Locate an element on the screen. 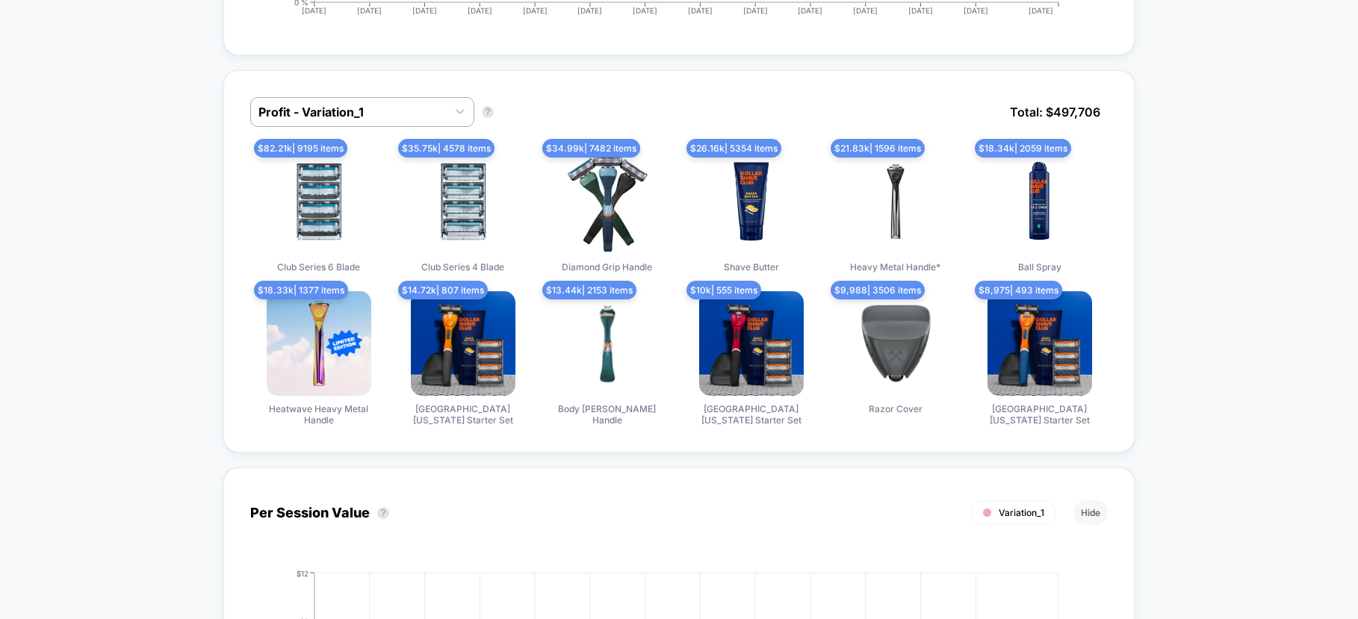 The height and width of the screenshot is (619, 1358). img: Diamond Grip Handle is located at coordinates (607, 202).